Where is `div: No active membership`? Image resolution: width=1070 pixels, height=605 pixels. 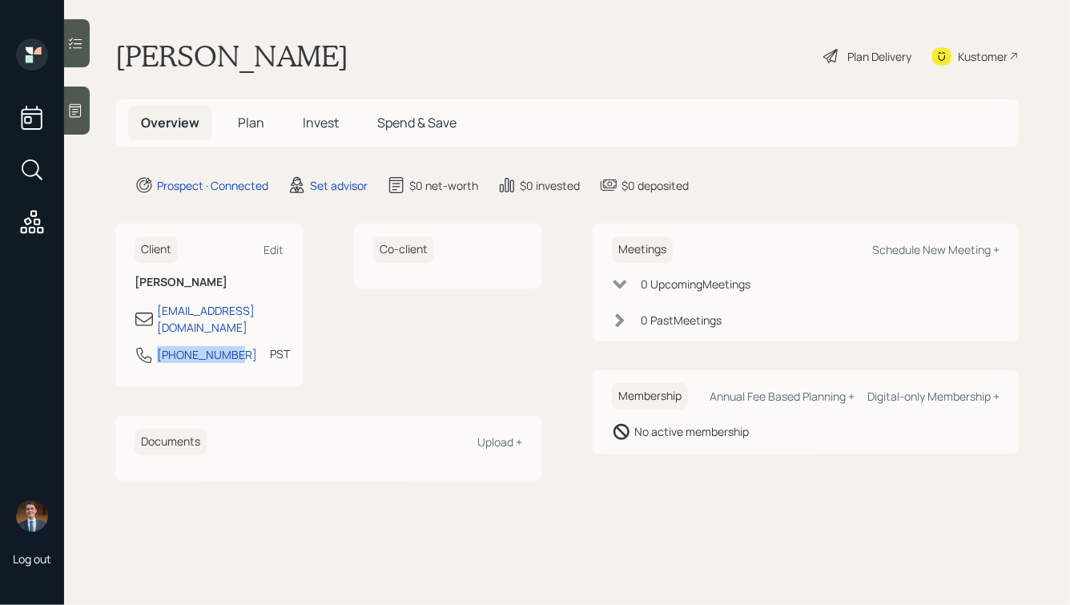 div: No active membership is located at coordinates (691, 431).